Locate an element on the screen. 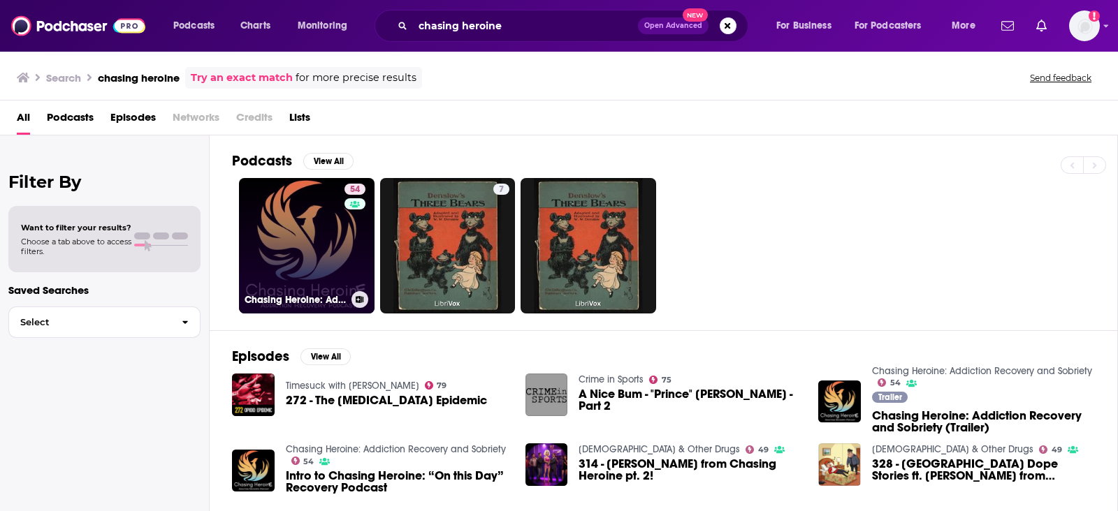 The width and height of the screenshot is (1118, 511). span: All is located at coordinates (23, 120).